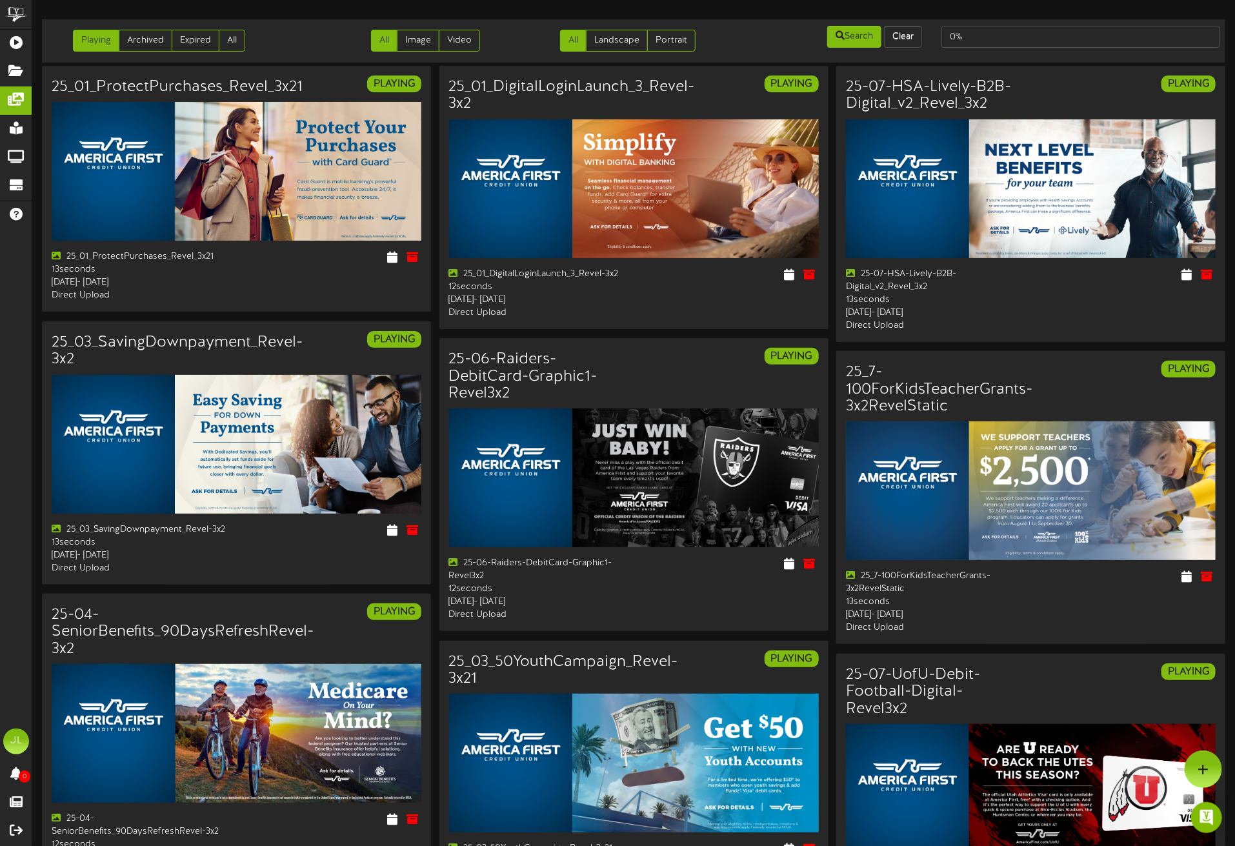  What do you see at coordinates (671, 41) in the screenshot?
I see `a: Portrait` at bounding box center [671, 41].